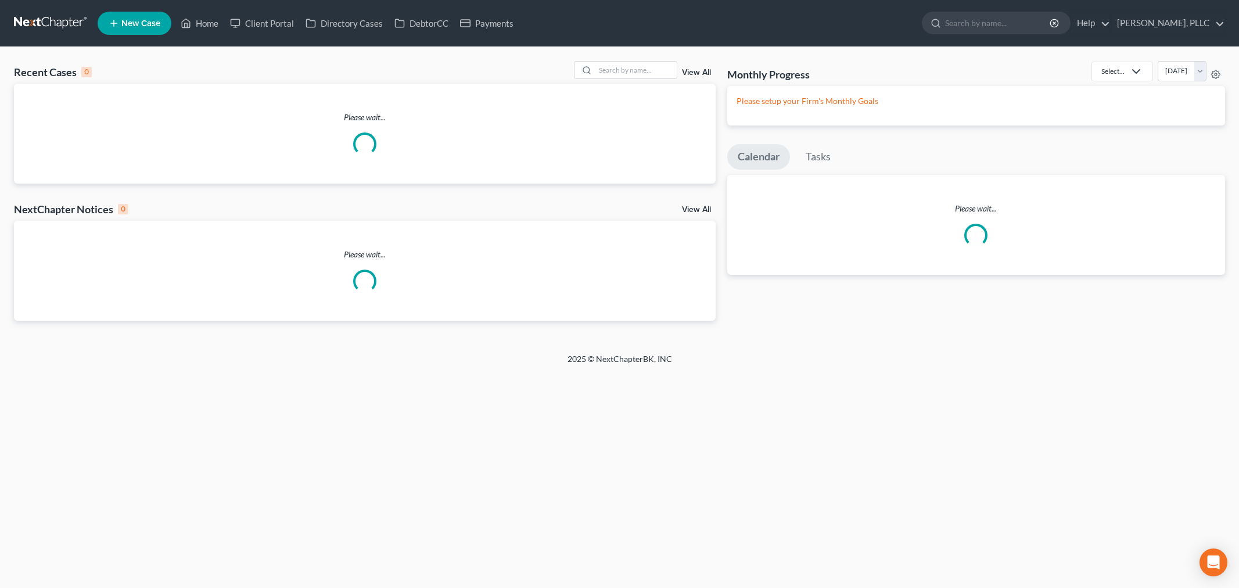 Image resolution: width=1239 pixels, height=588 pixels. Describe the element at coordinates (141, 23) in the screenshot. I see `span: New Case` at that location.